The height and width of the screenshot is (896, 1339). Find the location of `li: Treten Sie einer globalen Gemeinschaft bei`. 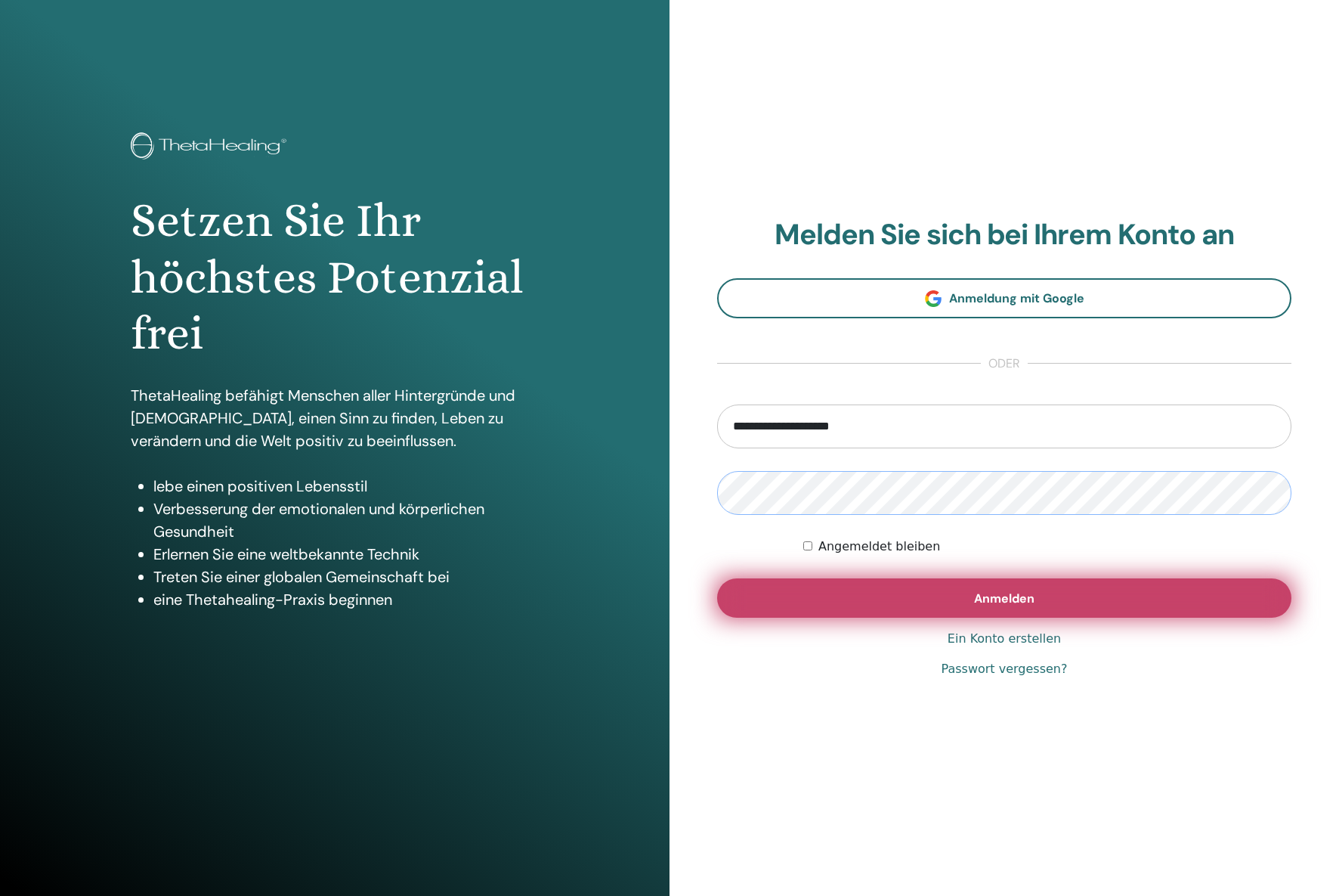

li: Treten Sie einer globalen Gemeinschaft bei is located at coordinates (347, 577).